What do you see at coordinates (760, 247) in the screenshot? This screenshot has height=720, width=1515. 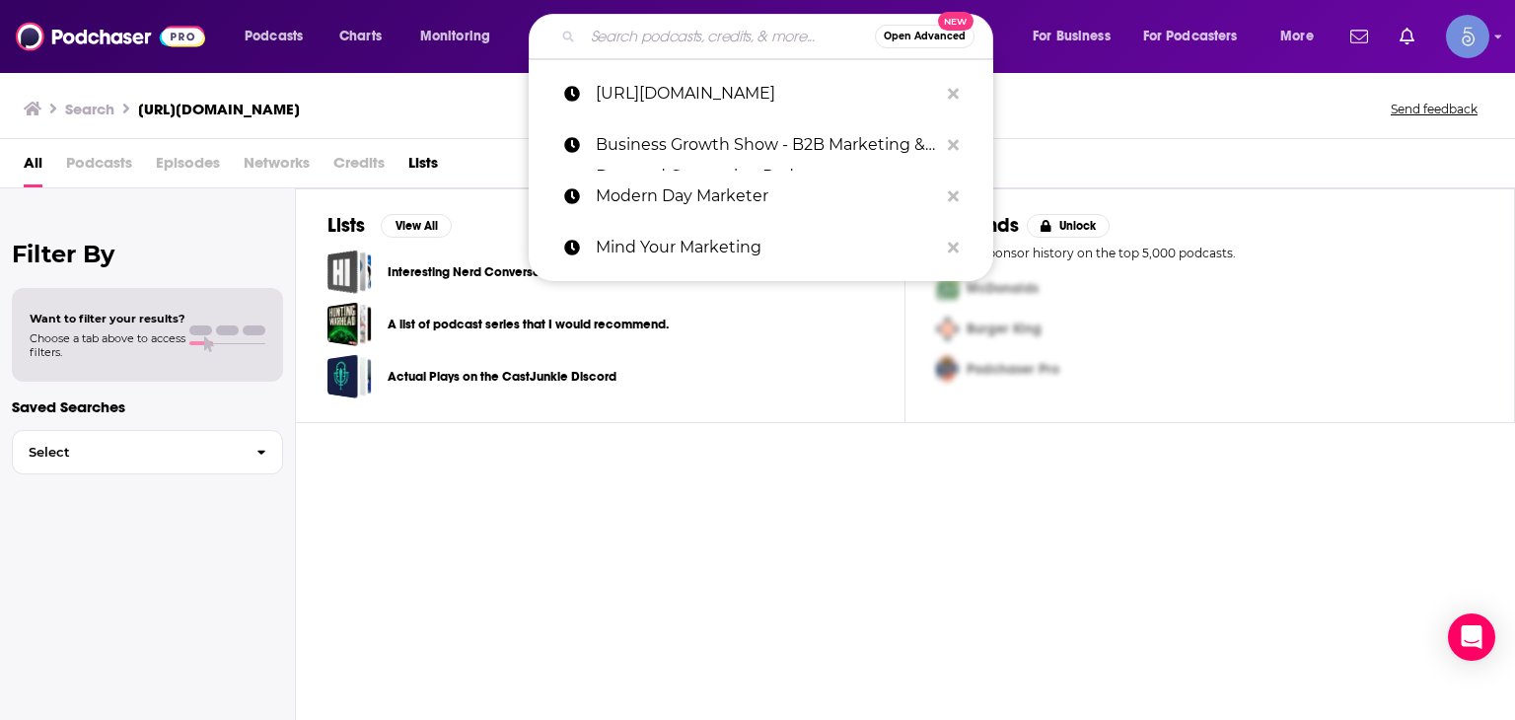 I see `a: Mind Your Marketing` at bounding box center [760, 247].